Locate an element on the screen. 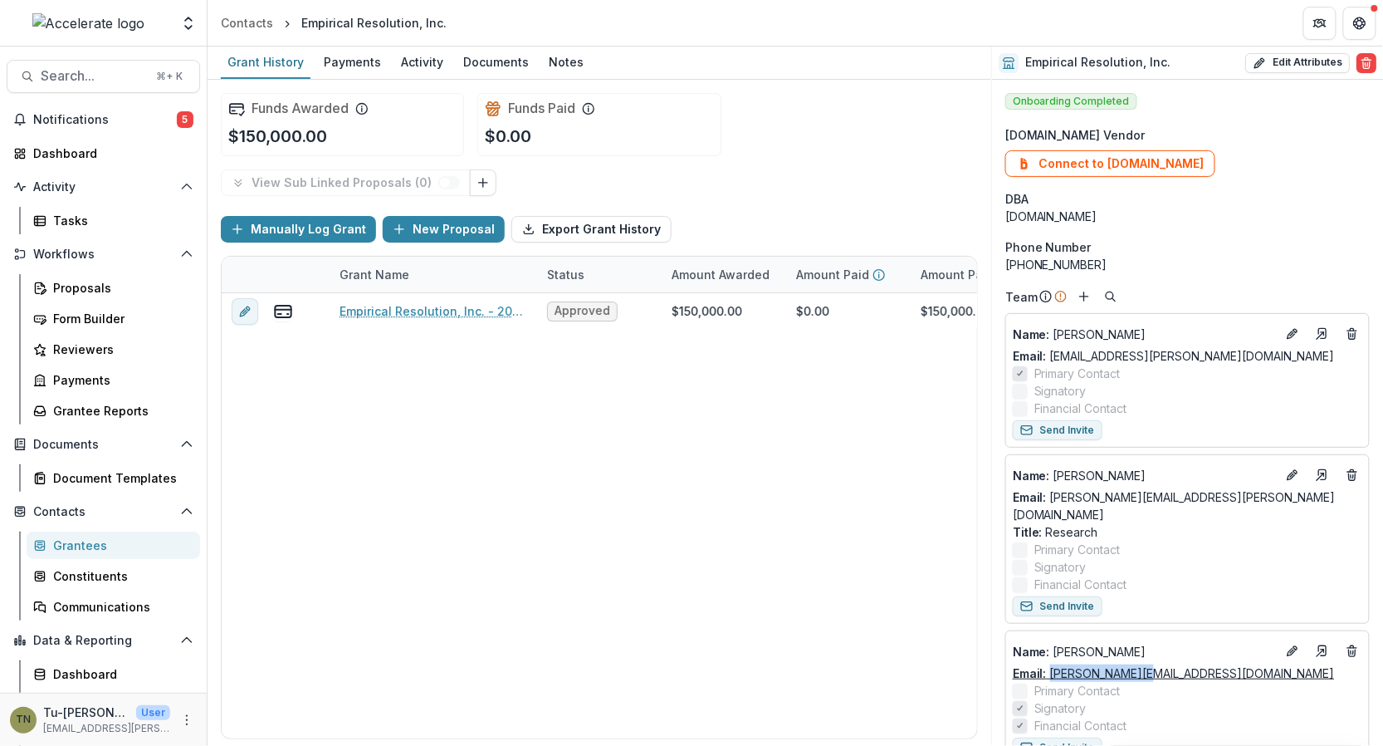 The height and width of the screenshot is (746, 1383). a: Form Builder is located at coordinates (113, 318).